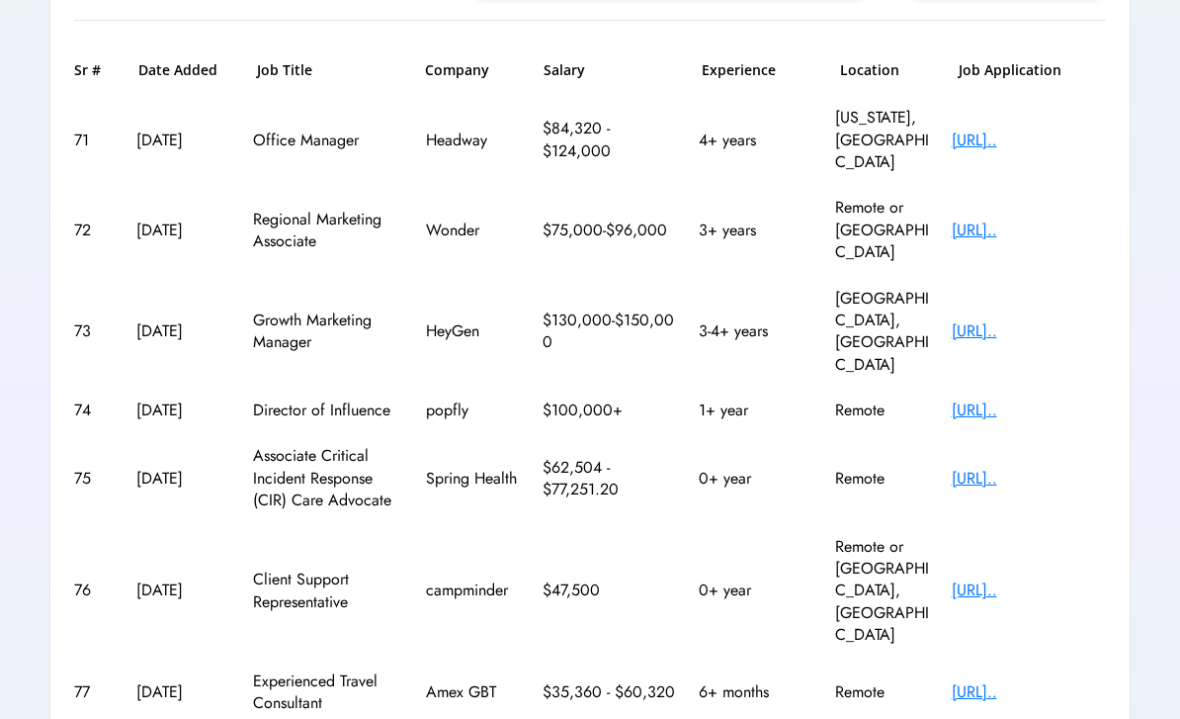 The image size is (1180, 719). Describe the element at coordinates (96, 70) in the screenshot. I see `h6: Sr #` at that location.